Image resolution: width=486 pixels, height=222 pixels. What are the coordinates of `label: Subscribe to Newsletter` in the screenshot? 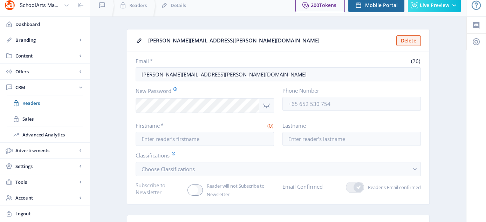 It's located at (159, 189).